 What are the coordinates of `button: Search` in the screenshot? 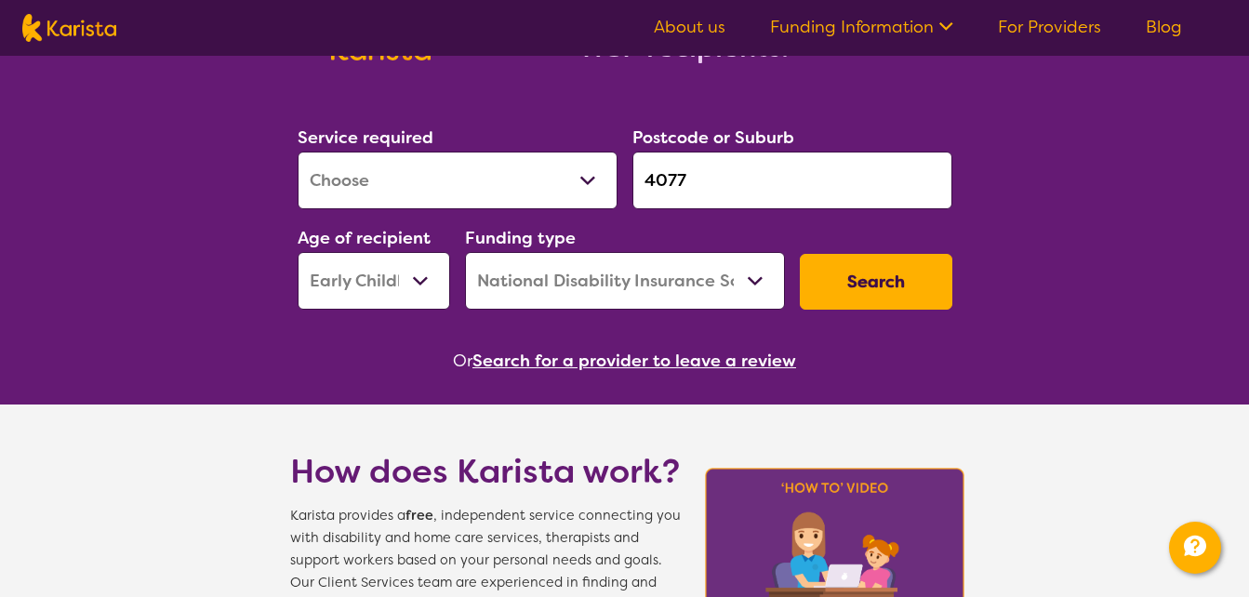 It's located at (876, 282).